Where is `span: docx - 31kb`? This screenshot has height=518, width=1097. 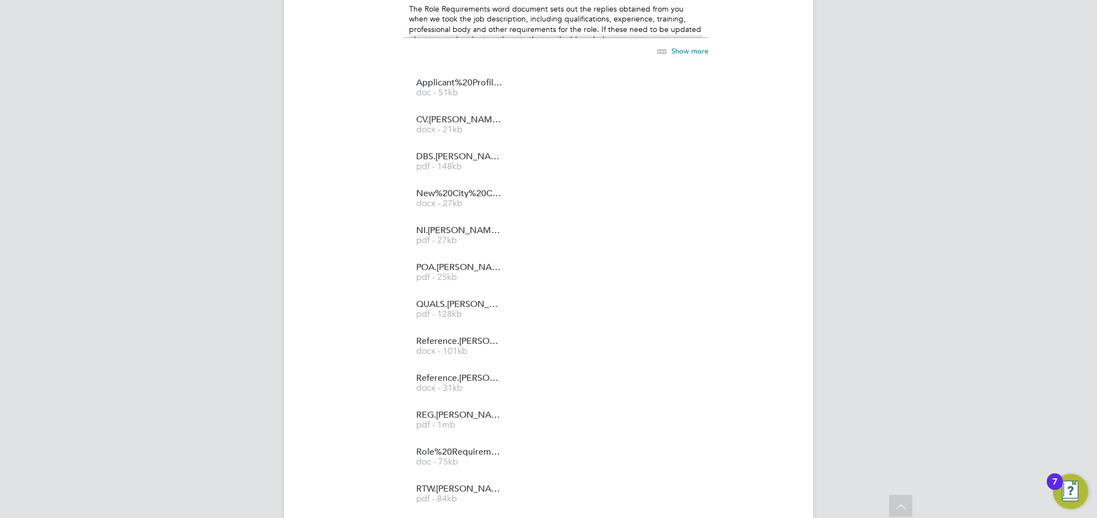 span: docx - 31kb is located at coordinates (460, 388).